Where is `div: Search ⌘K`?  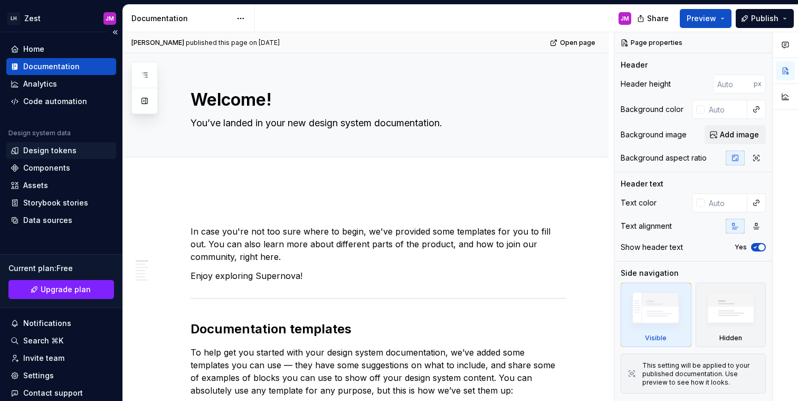 div: Search ⌘K is located at coordinates (43, 341).